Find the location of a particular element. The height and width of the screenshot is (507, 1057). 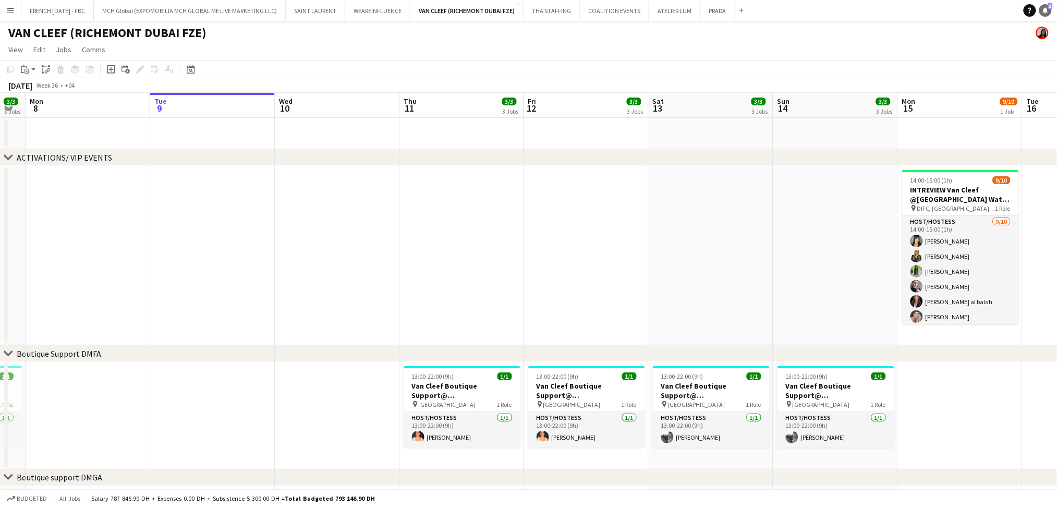

div: +04 is located at coordinates (69, 85).